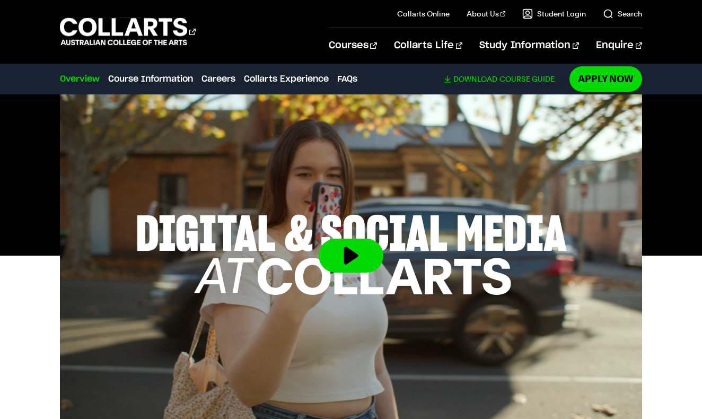 This screenshot has height=419, width=702. I want to click on a: Collarts Life, so click(428, 46).